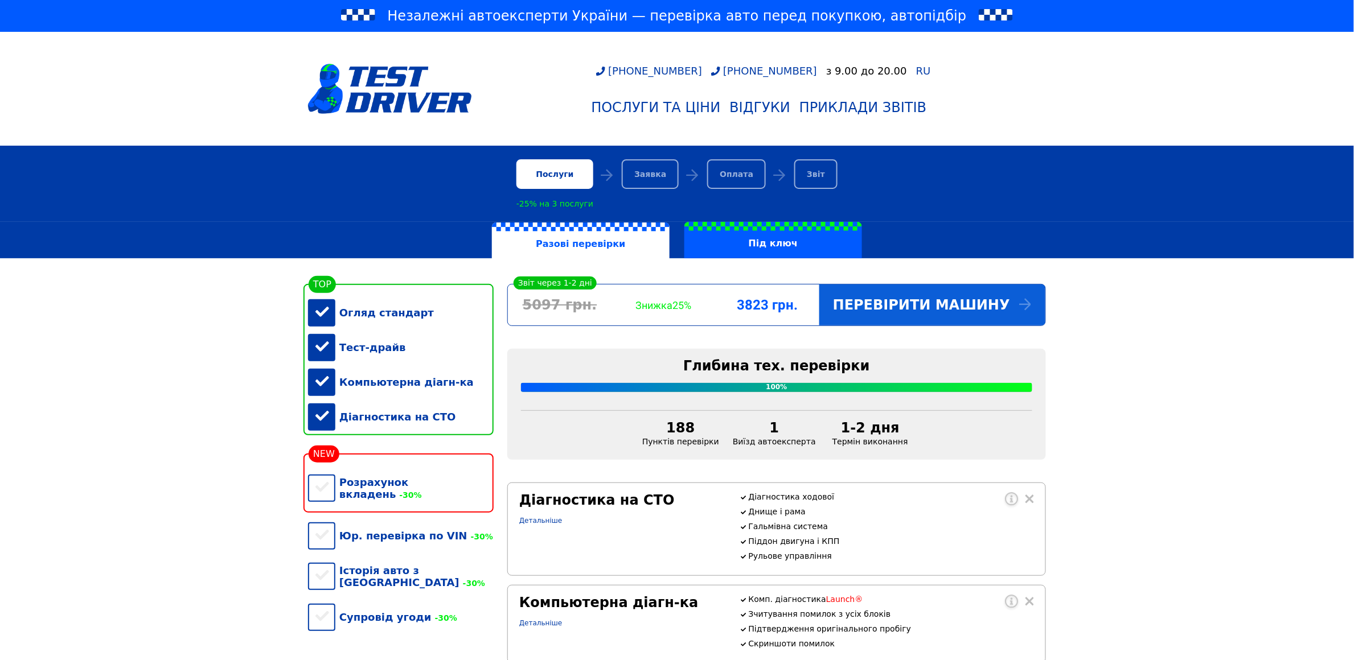  What do you see at coordinates (773, 240) in the screenshot?
I see `a: Під ключ` at bounding box center [773, 240].